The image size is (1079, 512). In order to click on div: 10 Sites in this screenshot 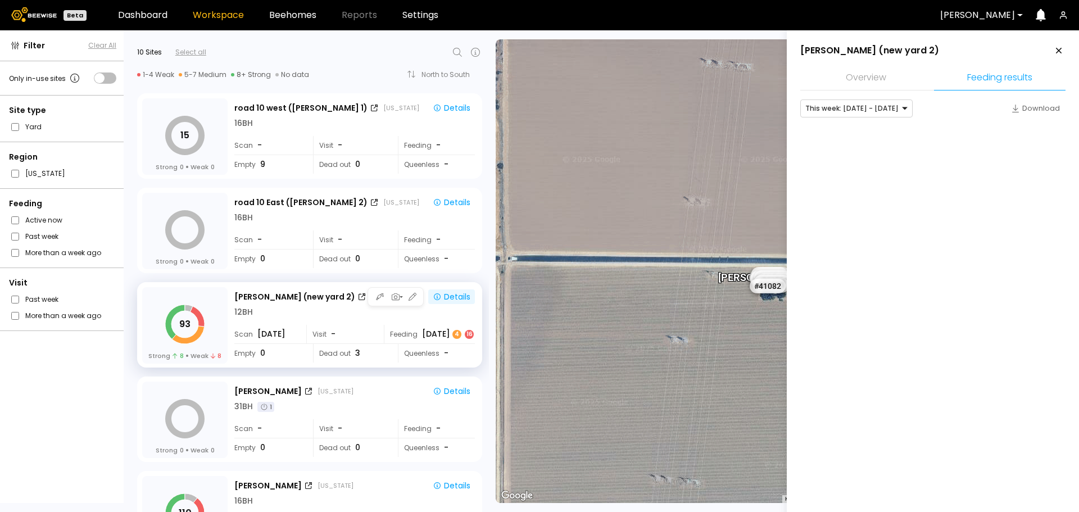, I will do `click(149, 52)`.